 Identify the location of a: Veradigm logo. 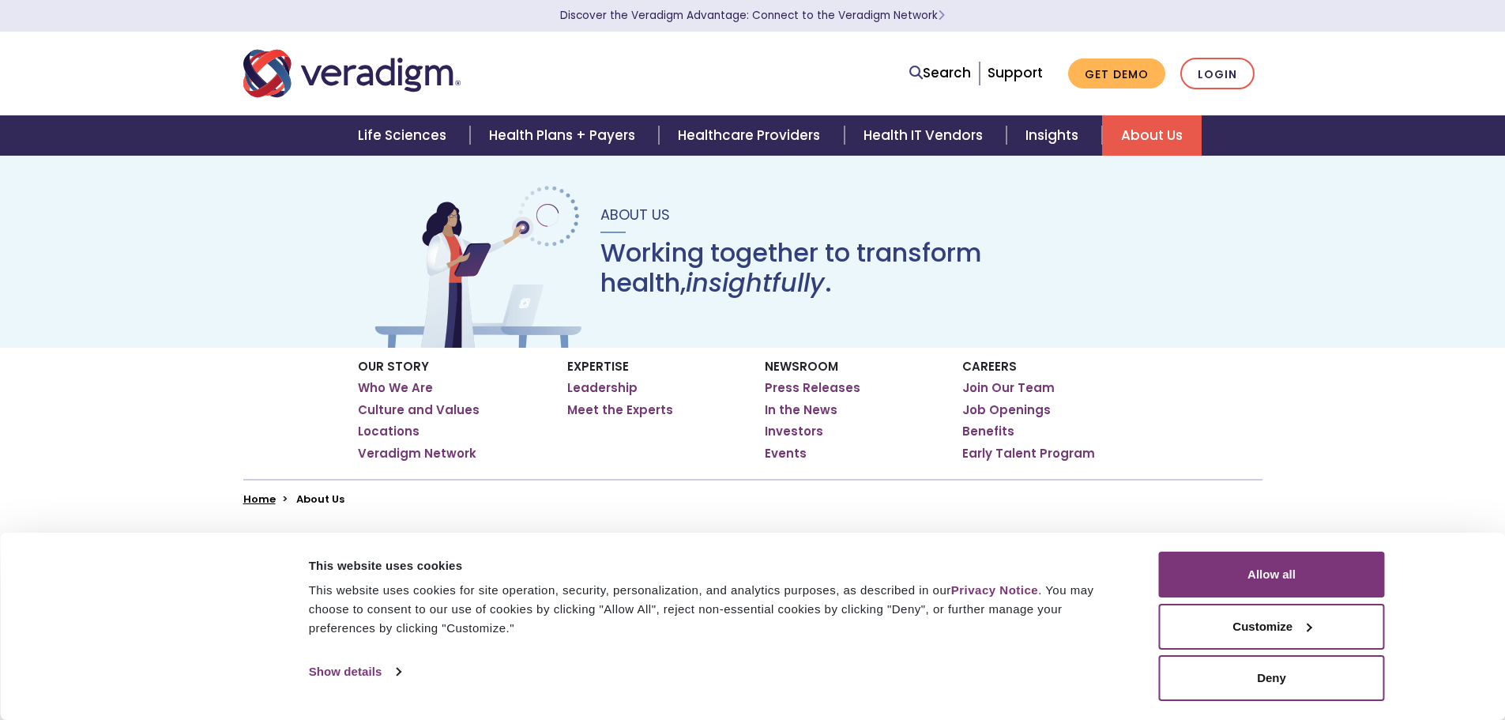
(352, 73).